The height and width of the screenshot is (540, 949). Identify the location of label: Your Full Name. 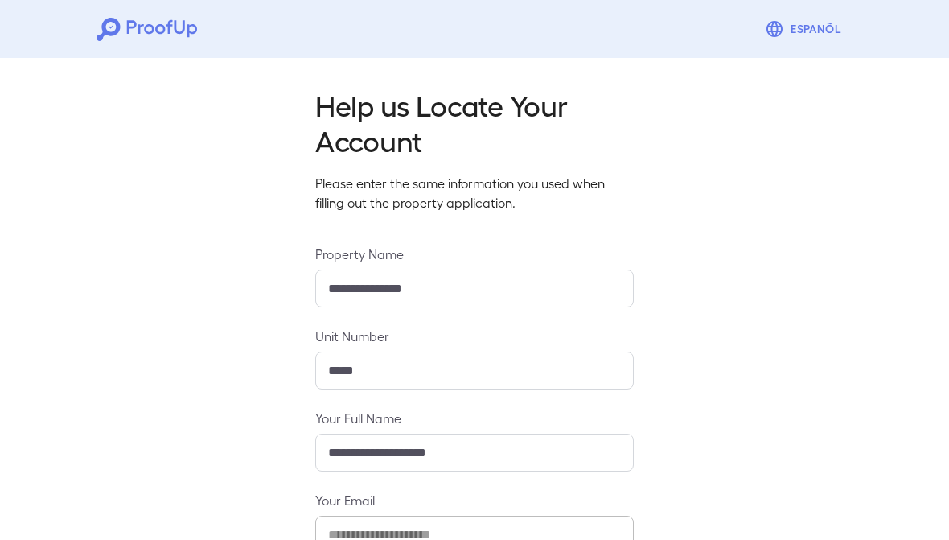
(474, 417).